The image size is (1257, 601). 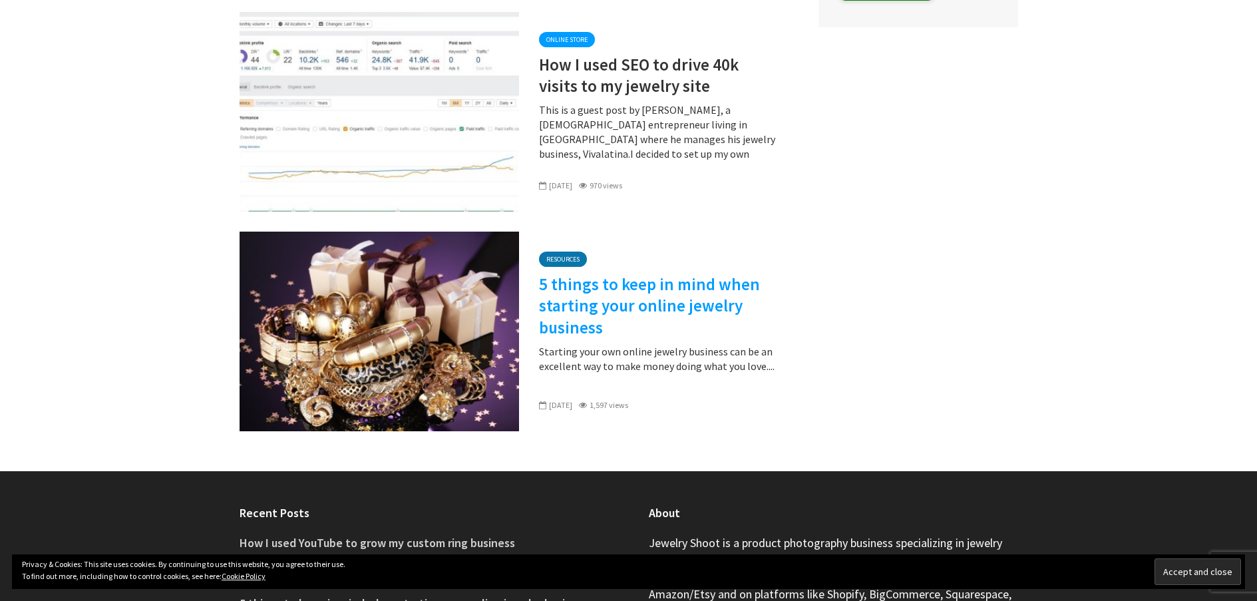 I want to click on h4: Recent Posts, so click(x=424, y=512).